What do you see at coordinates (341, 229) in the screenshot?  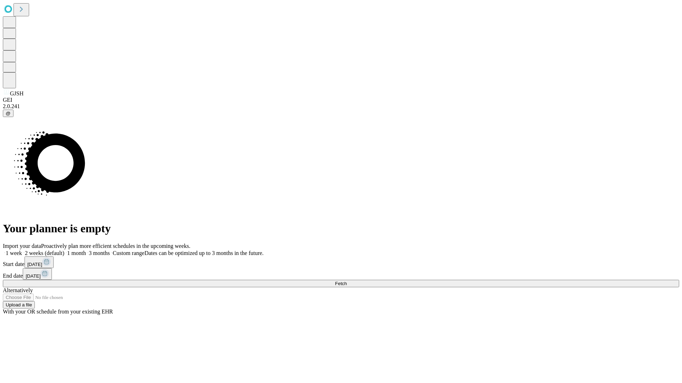 I see `h1: Your planner is empty` at bounding box center [341, 229].